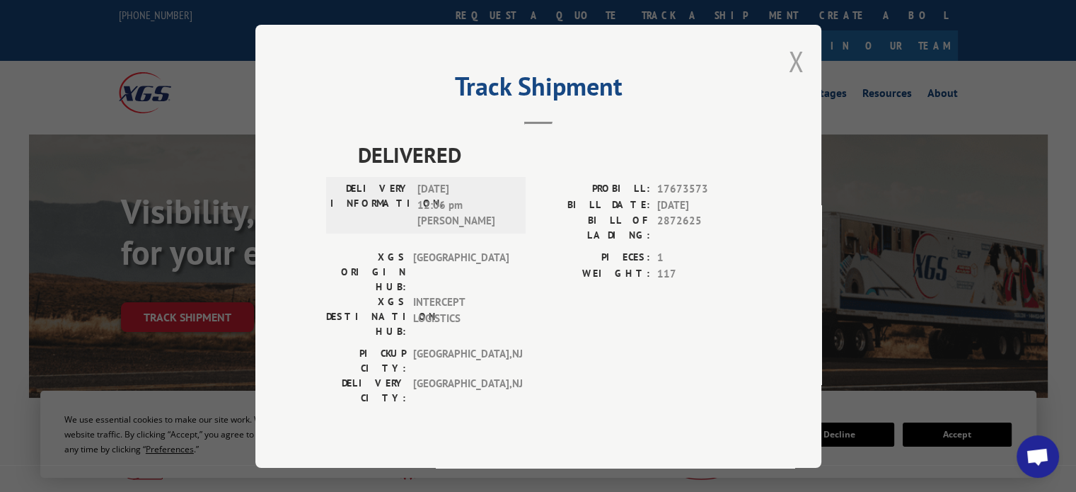  Describe the element at coordinates (704, 228) in the screenshot. I see `span: 2872625` at that location.